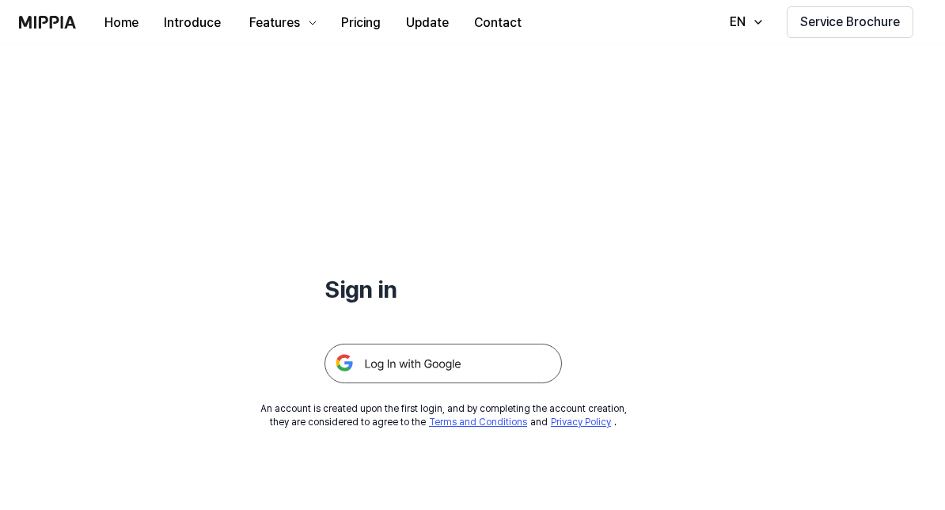  What do you see at coordinates (192, 23) in the screenshot?
I see `button: Introduce` at bounding box center [192, 23].